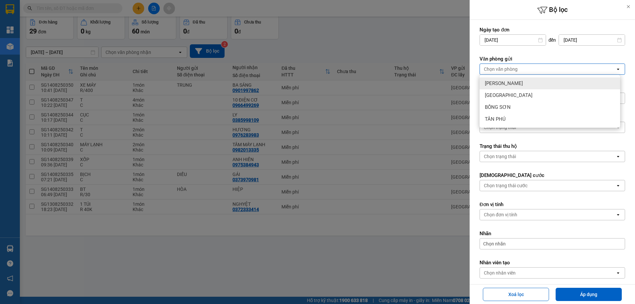 The height and width of the screenshot is (304, 635). What do you see at coordinates (495, 119) in the screenshot?
I see `span: TÂN PHÚ` at bounding box center [495, 119].